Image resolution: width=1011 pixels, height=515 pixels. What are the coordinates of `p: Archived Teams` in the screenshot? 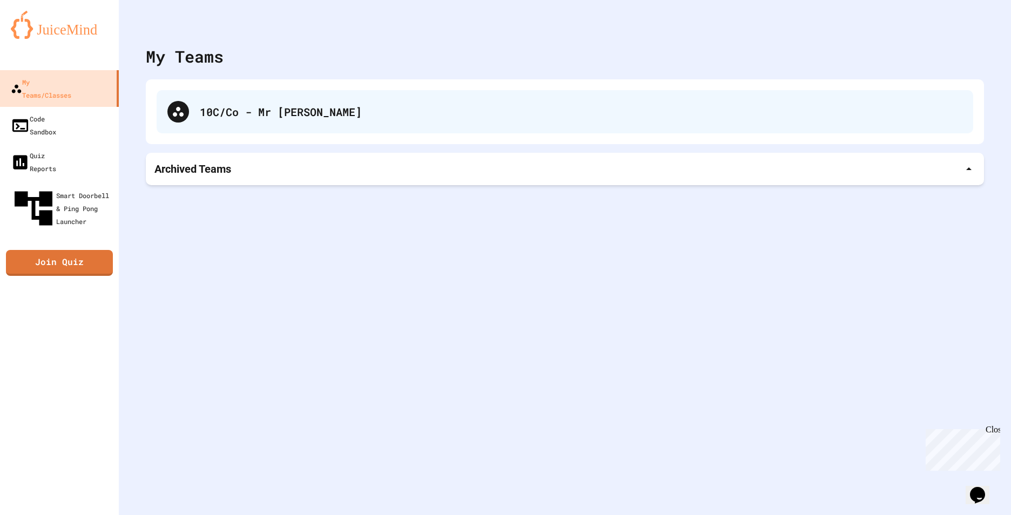 It's located at (193, 169).